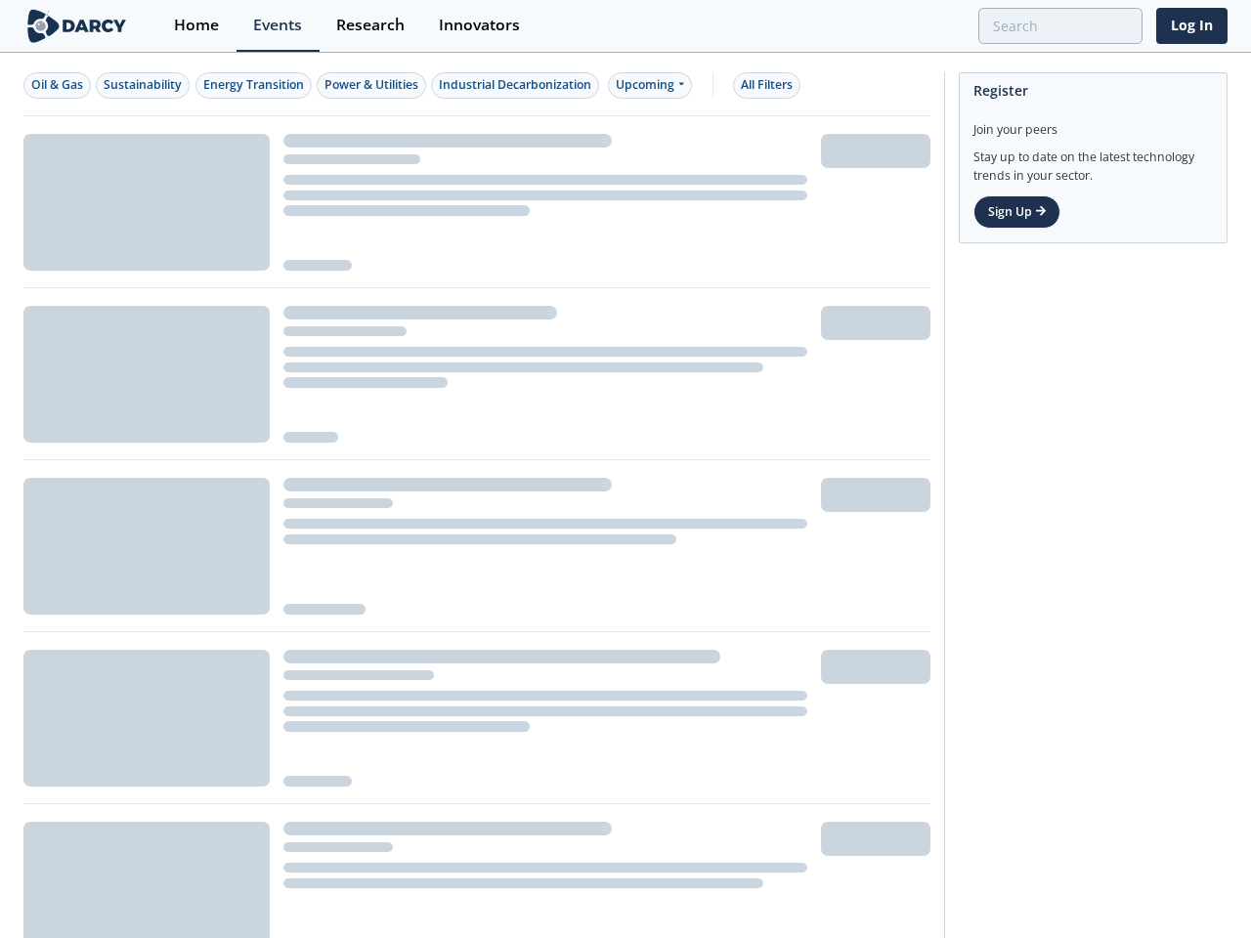 The height and width of the screenshot is (938, 1251). Describe the element at coordinates (57, 85) in the screenshot. I see `div: Oil & Gas` at that location.